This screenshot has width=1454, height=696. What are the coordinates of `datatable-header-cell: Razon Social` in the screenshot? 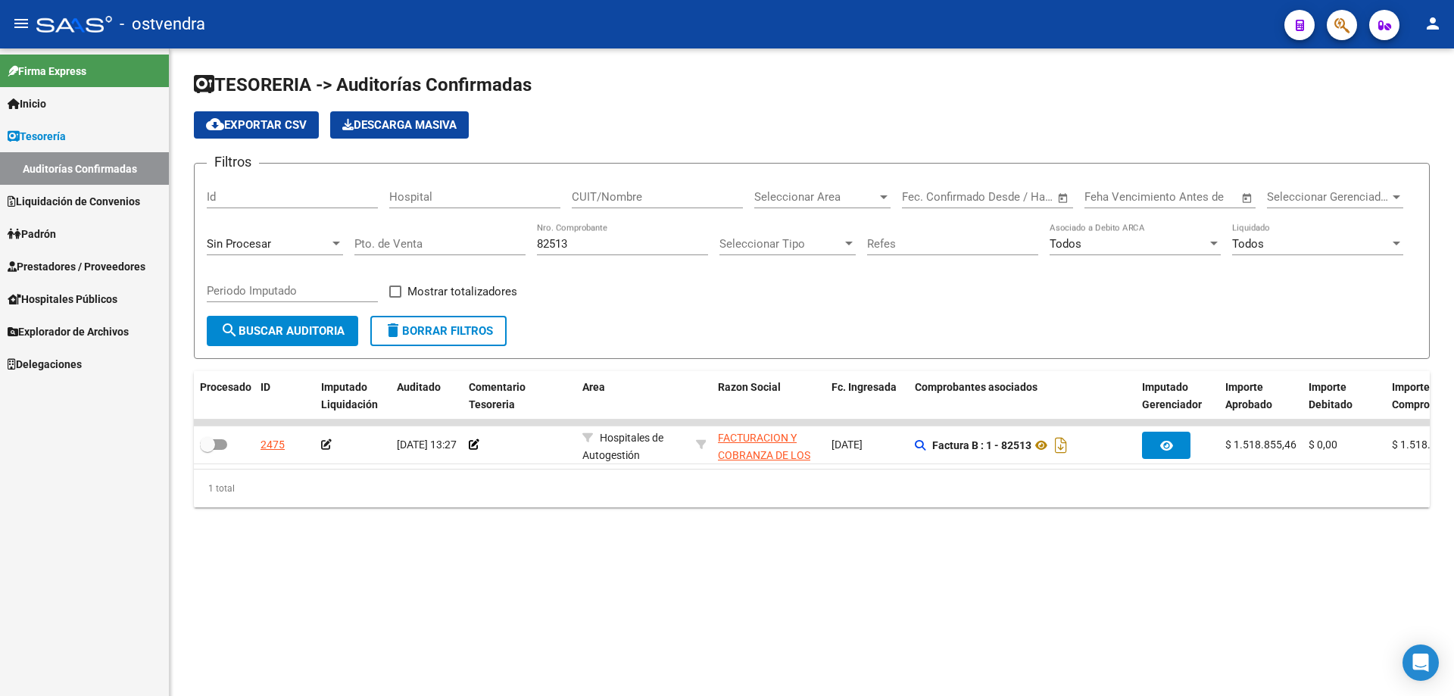 It's located at (769, 396).